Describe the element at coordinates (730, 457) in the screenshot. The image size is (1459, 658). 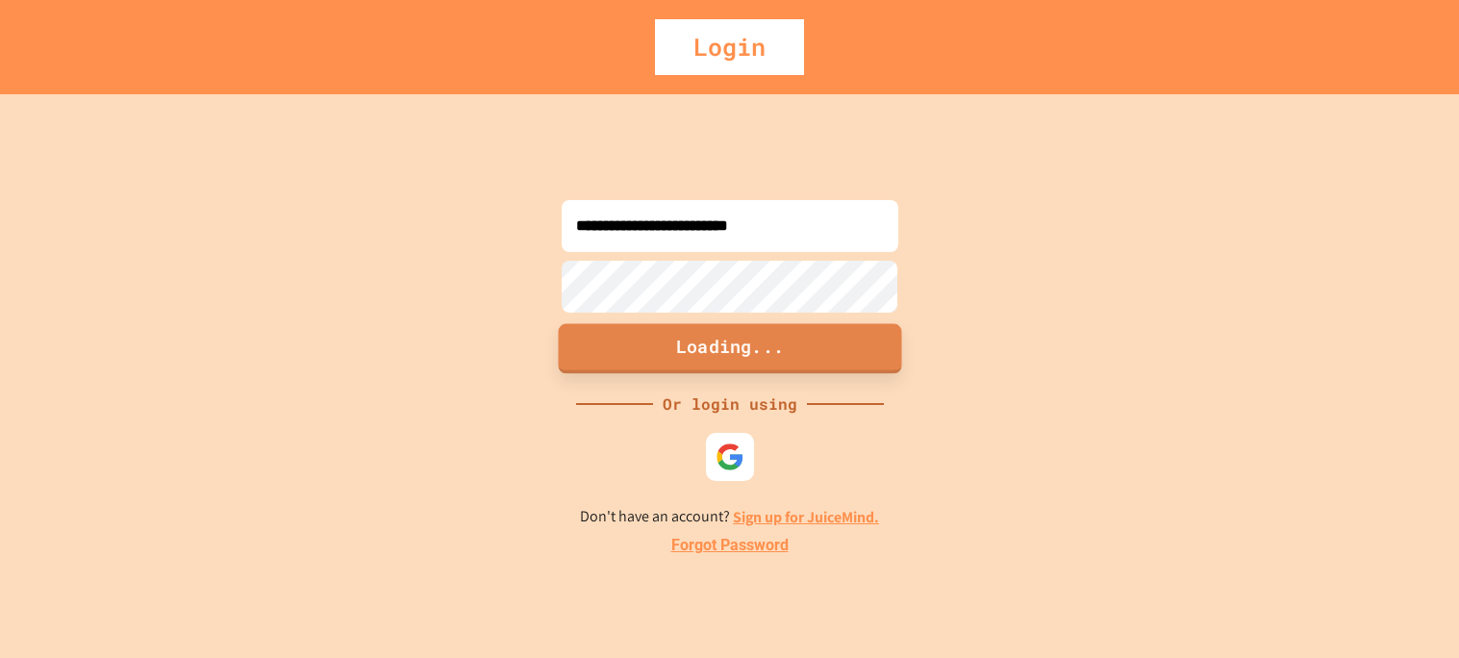
I see `img: google-icon.svg` at that location.